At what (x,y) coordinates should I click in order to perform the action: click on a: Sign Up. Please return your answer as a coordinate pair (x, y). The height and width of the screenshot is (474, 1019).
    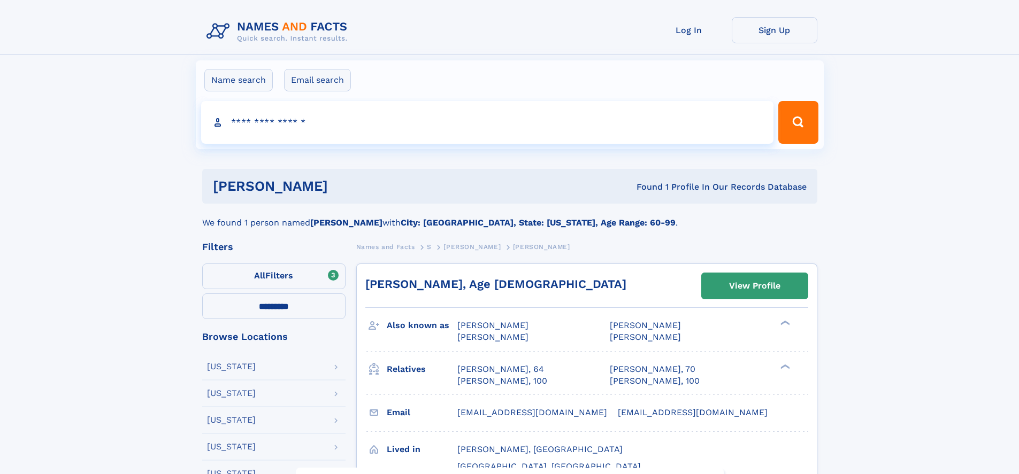
    Looking at the image, I should click on (775, 30).